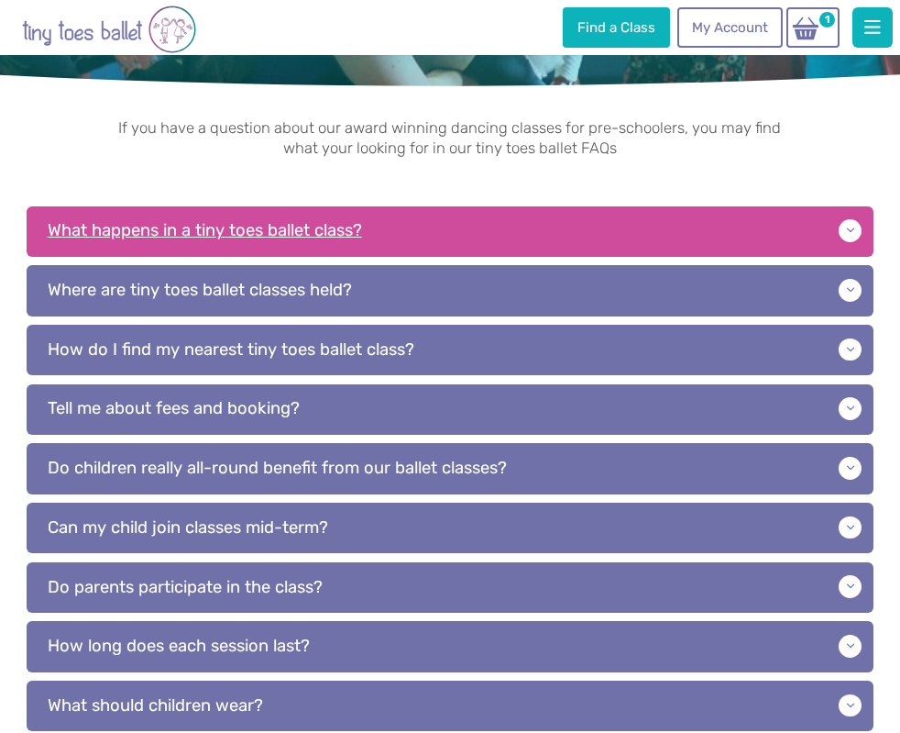  Describe the element at coordinates (109, 29) in the screenshot. I see `img: tiny toes ballet` at that location.